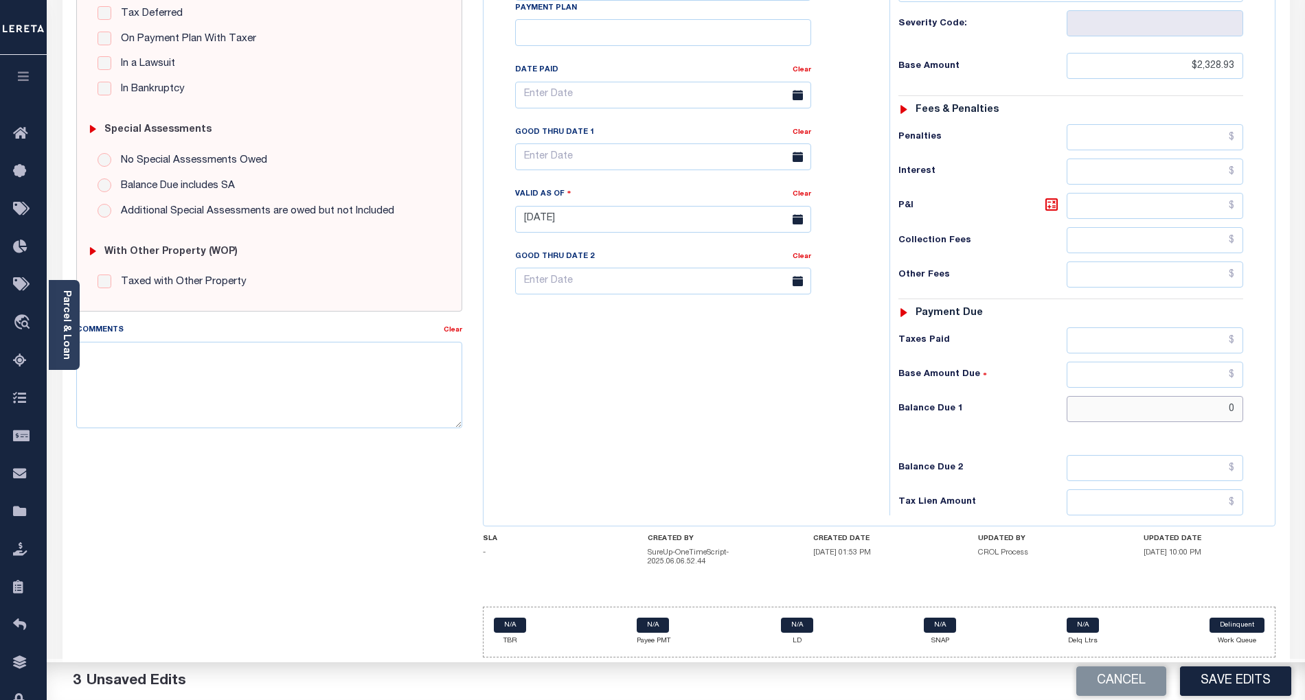 This screenshot has height=700, width=1305. Describe the element at coordinates (982, 275) in the screenshot. I see `h6: Other Fees` at that location.